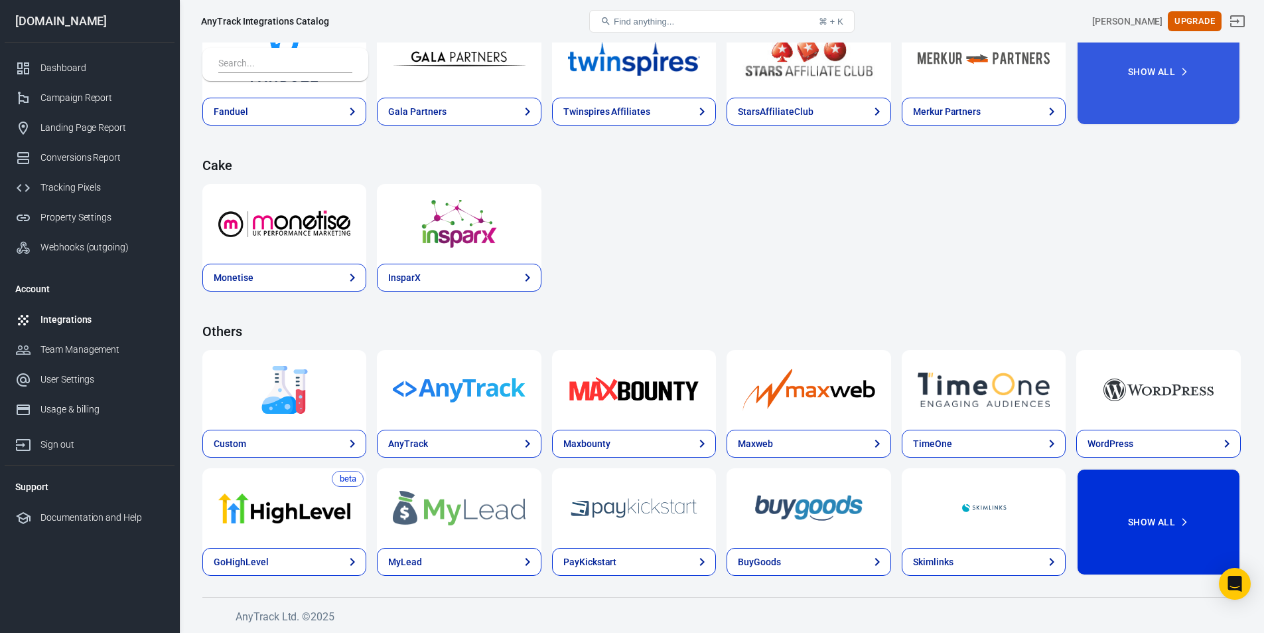 The height and width of the screenshot is (633, 1264). Describe the element at coordinates (102, 247) in the screenshot. I see `div: Webhooks (outgoing)` at that location.